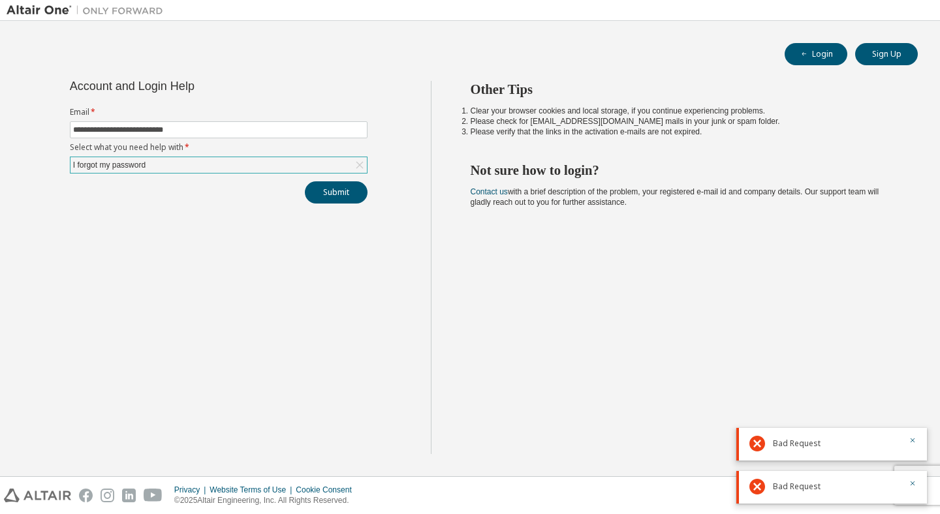 Image resolution: width=940 pixels, height=514 pixels. Describe the element at coordinates (192, 490) in the screenshot. I see `div: Privacy` at that location.